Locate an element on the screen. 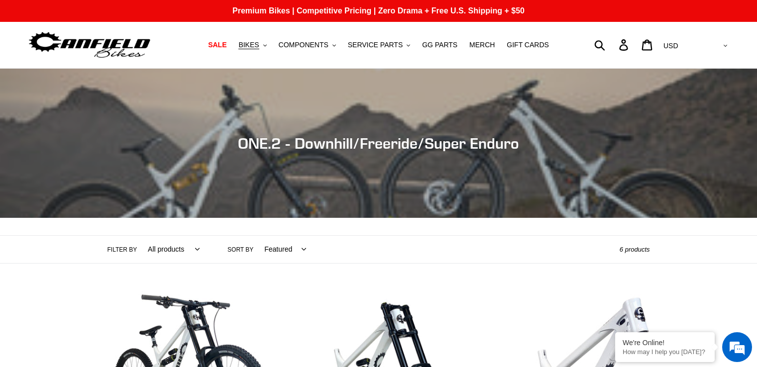  div: We're Online! is located at coordinates (665, 343).